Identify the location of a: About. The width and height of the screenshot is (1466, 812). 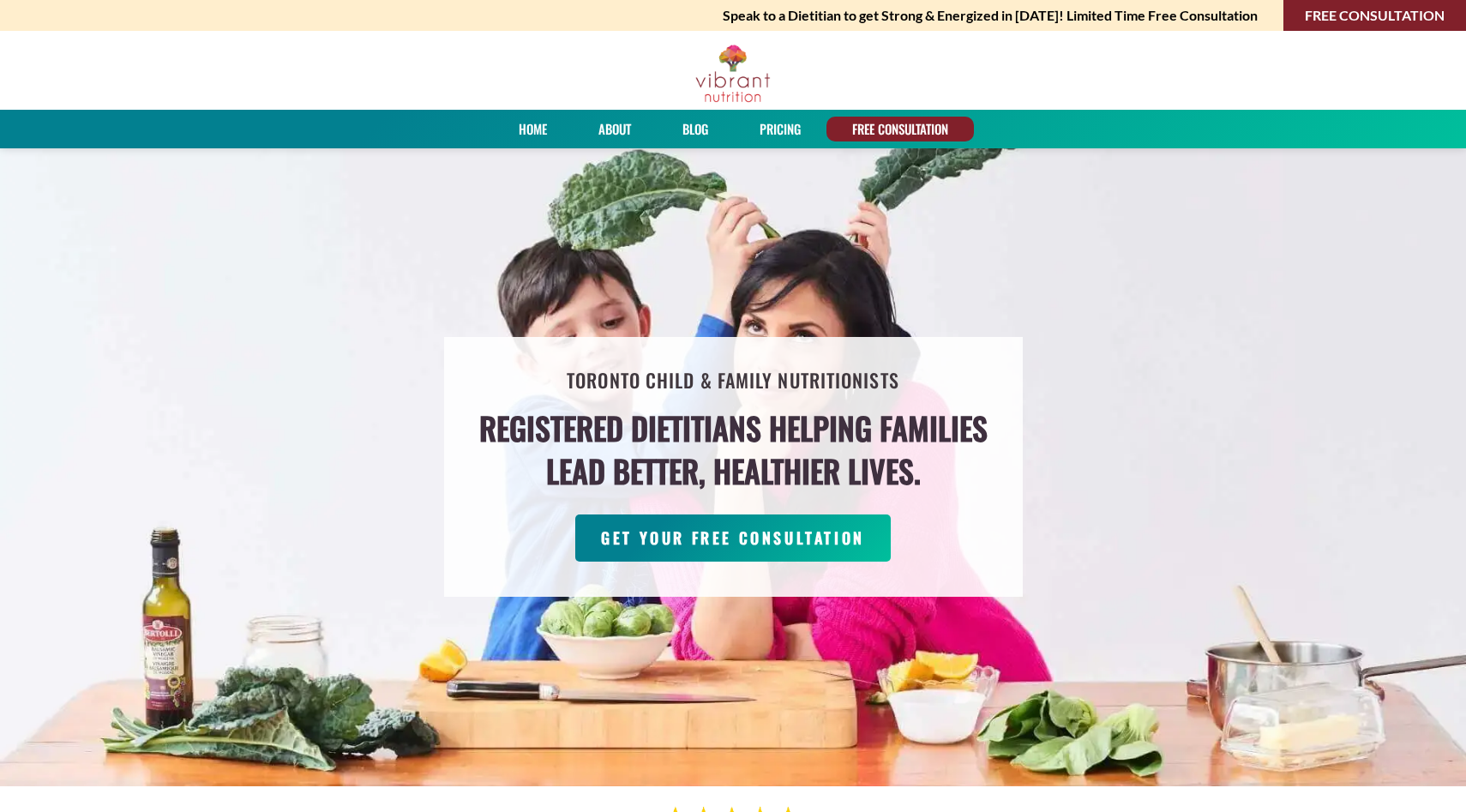
(615, 129).